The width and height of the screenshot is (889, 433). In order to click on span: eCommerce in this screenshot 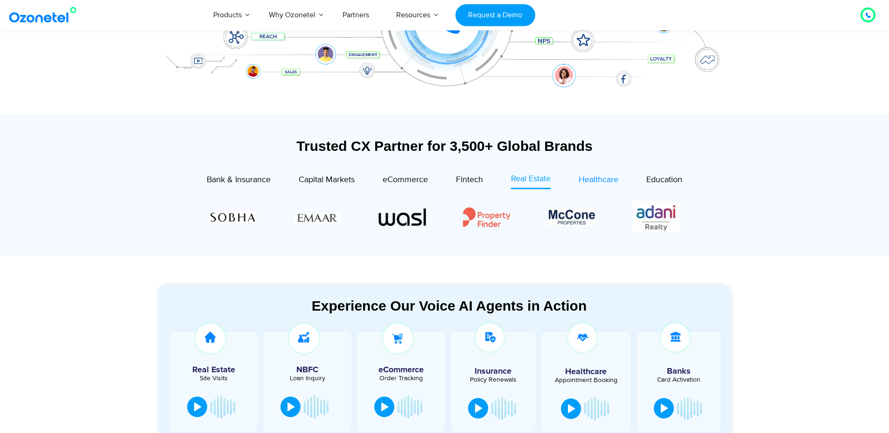, I will do `click(405, 180)`.